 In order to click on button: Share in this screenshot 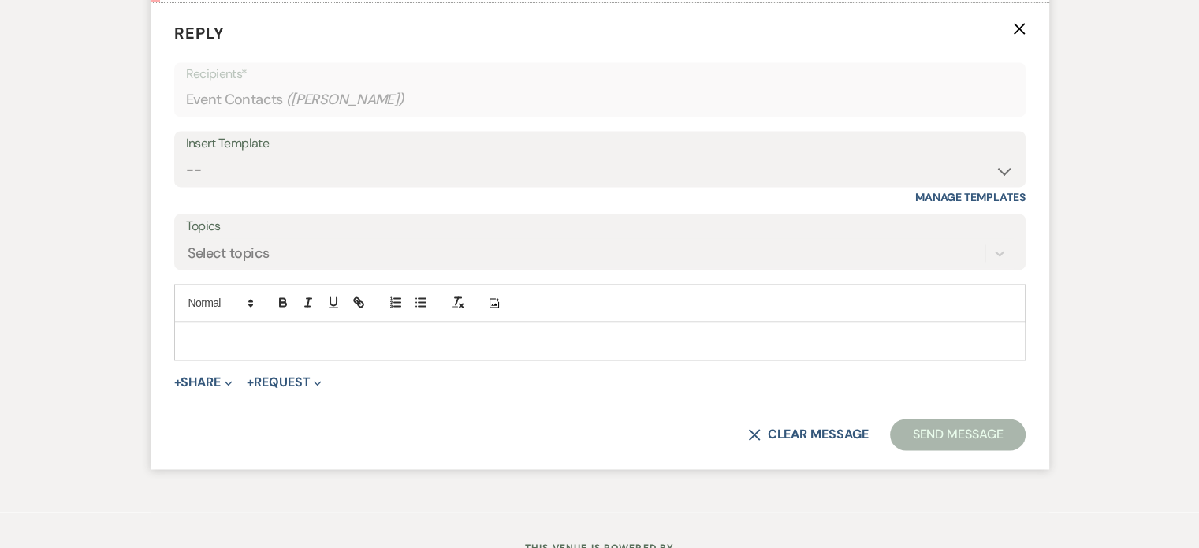, I will do `click(203, 382)`.